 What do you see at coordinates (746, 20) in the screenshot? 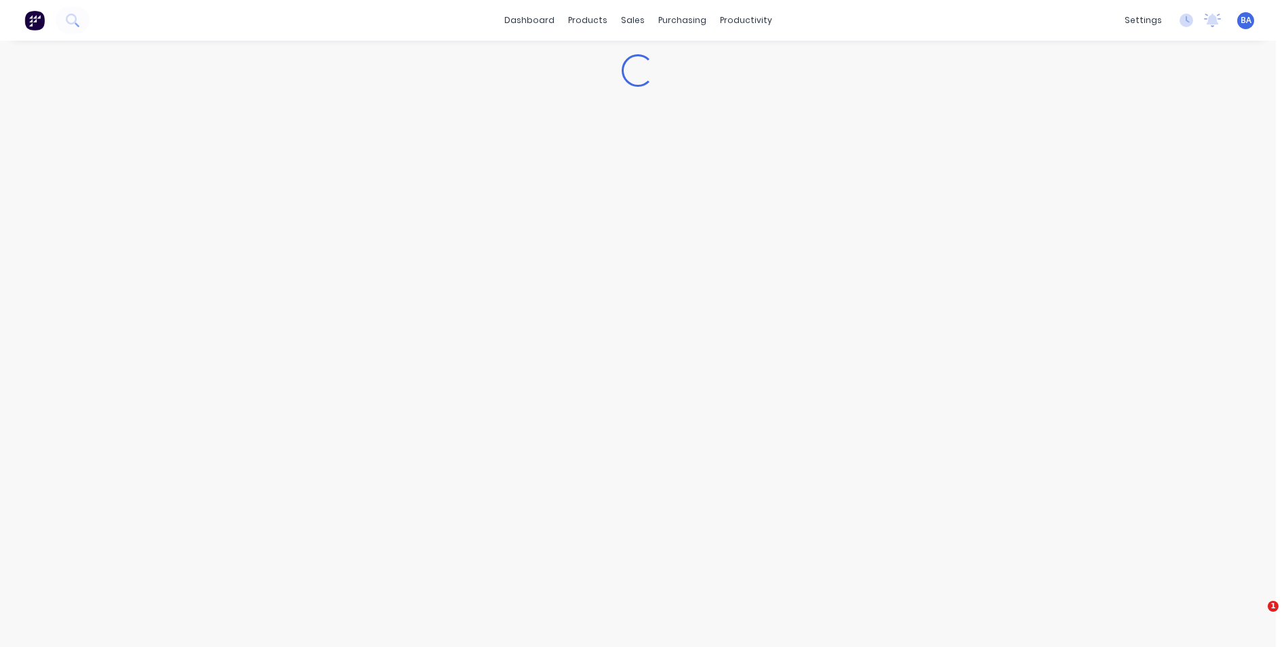
I see `div: productivity` at bounding box center [746, 20].